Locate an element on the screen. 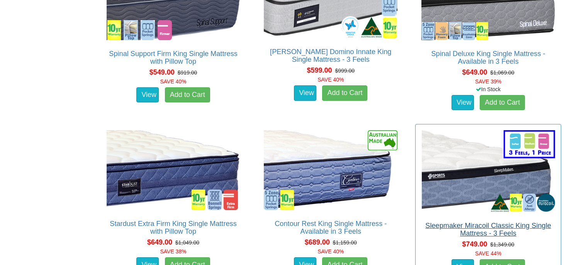  a: Spinal Deluxe King Single Mattress - Available in 3 Feels is located at coordinates (487, 58).